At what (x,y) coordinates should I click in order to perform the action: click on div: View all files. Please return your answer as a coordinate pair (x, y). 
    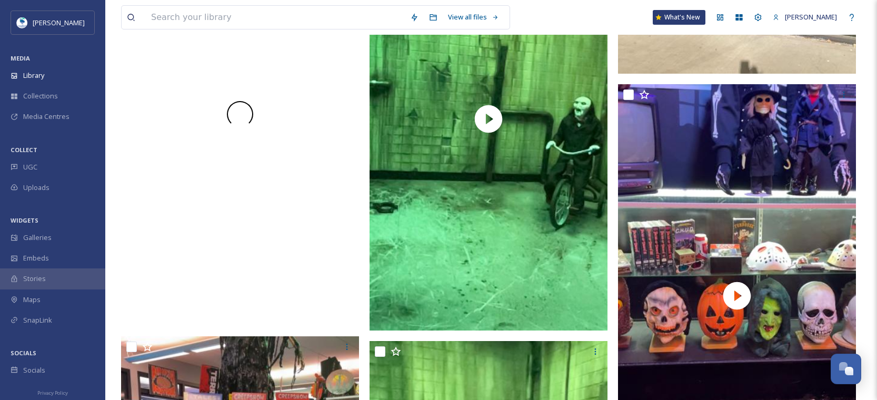
    Looking at the image, I should click on (473, 17).